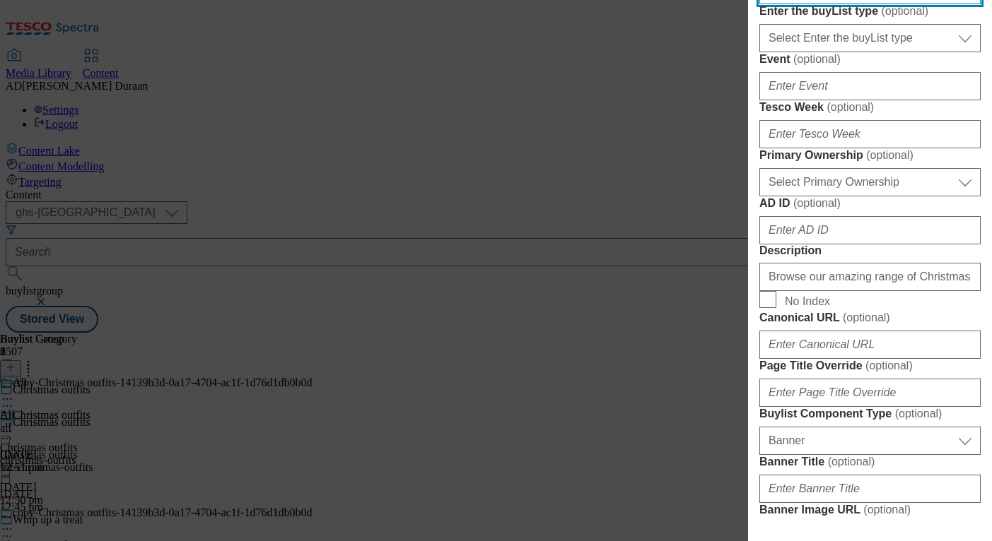 This screenshot has height=541, width=992. I want to click on label: Buylist Component Type, so click(869, 414).